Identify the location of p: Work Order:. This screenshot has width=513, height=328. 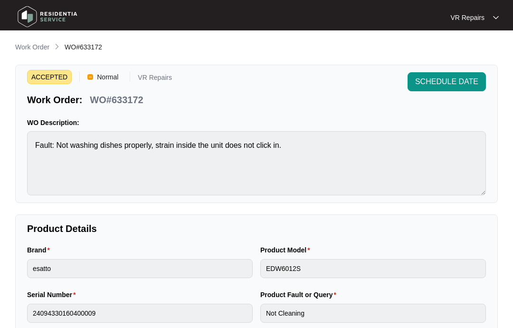
(55, 100).